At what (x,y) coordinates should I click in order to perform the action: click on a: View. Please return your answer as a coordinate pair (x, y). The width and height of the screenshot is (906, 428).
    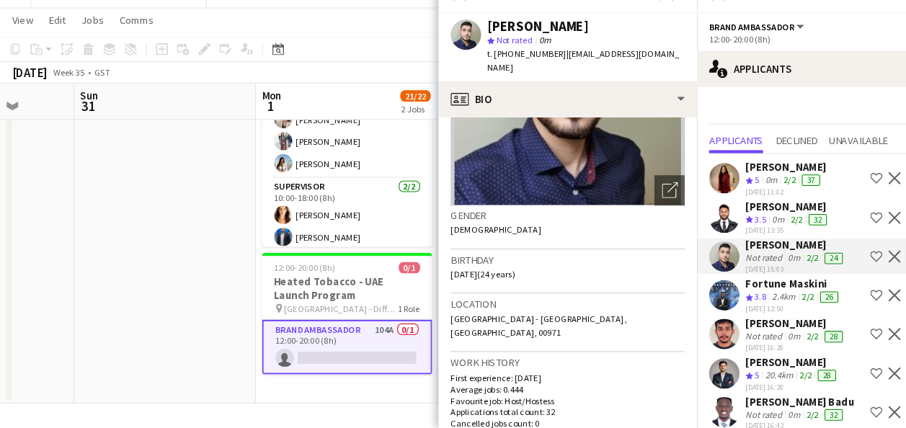
    Looking at the image, I should click on (22, 41).